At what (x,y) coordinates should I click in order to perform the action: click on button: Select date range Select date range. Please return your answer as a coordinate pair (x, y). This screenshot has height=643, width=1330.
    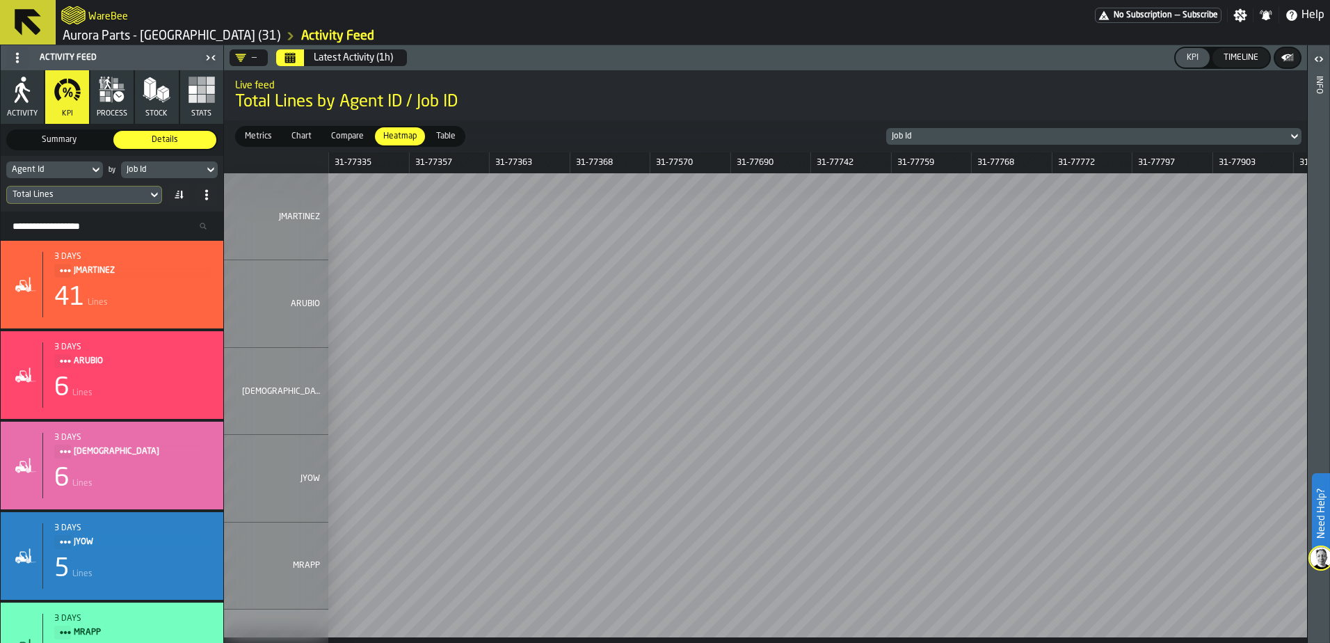
    Looking at the image, I should click on (290, 58).